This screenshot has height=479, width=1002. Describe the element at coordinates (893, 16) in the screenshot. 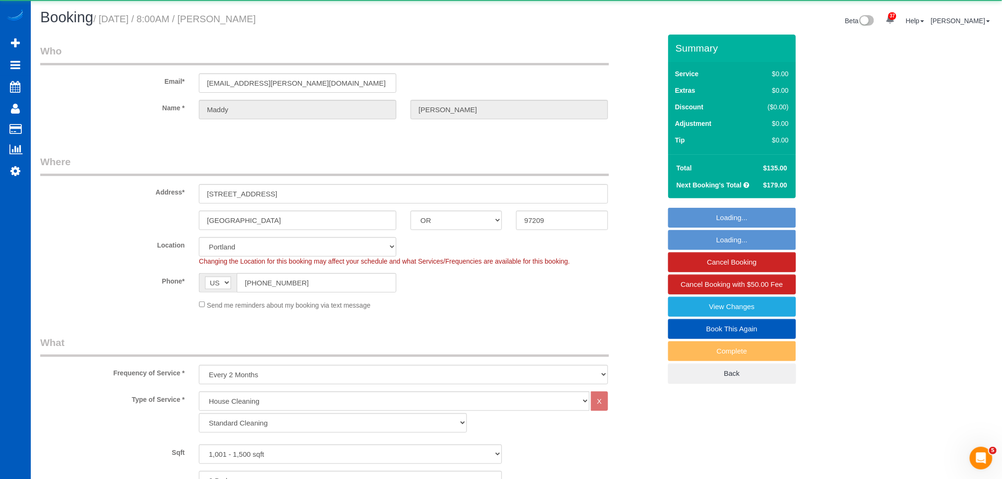

I see `span: 37` at that location.